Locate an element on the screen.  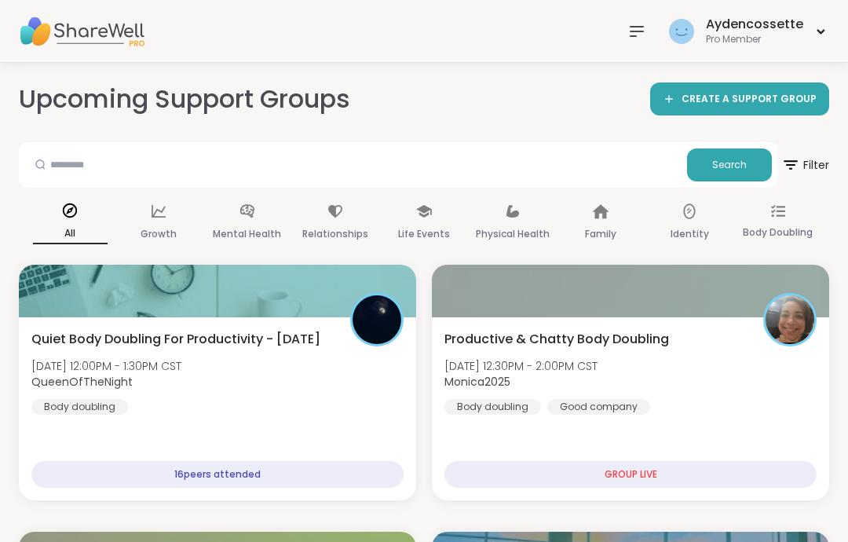
p: All is located at coordinates (70, 234).